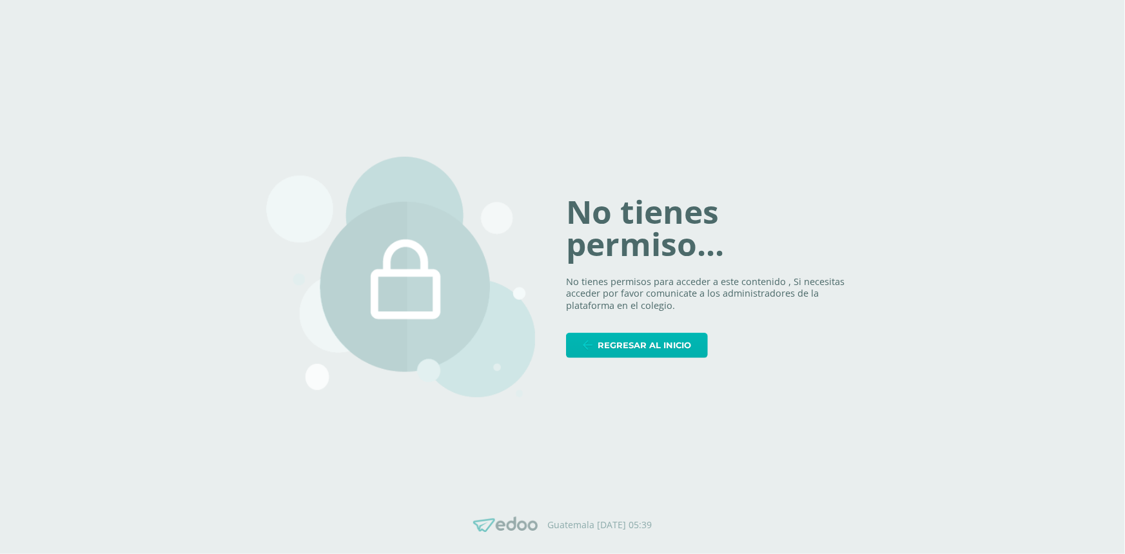 The width and height of the screenshot is (1125, 554). Describe the element at coordinates (644, 345) in the screenshot. I see `span: Regresar al inicio` at that location.